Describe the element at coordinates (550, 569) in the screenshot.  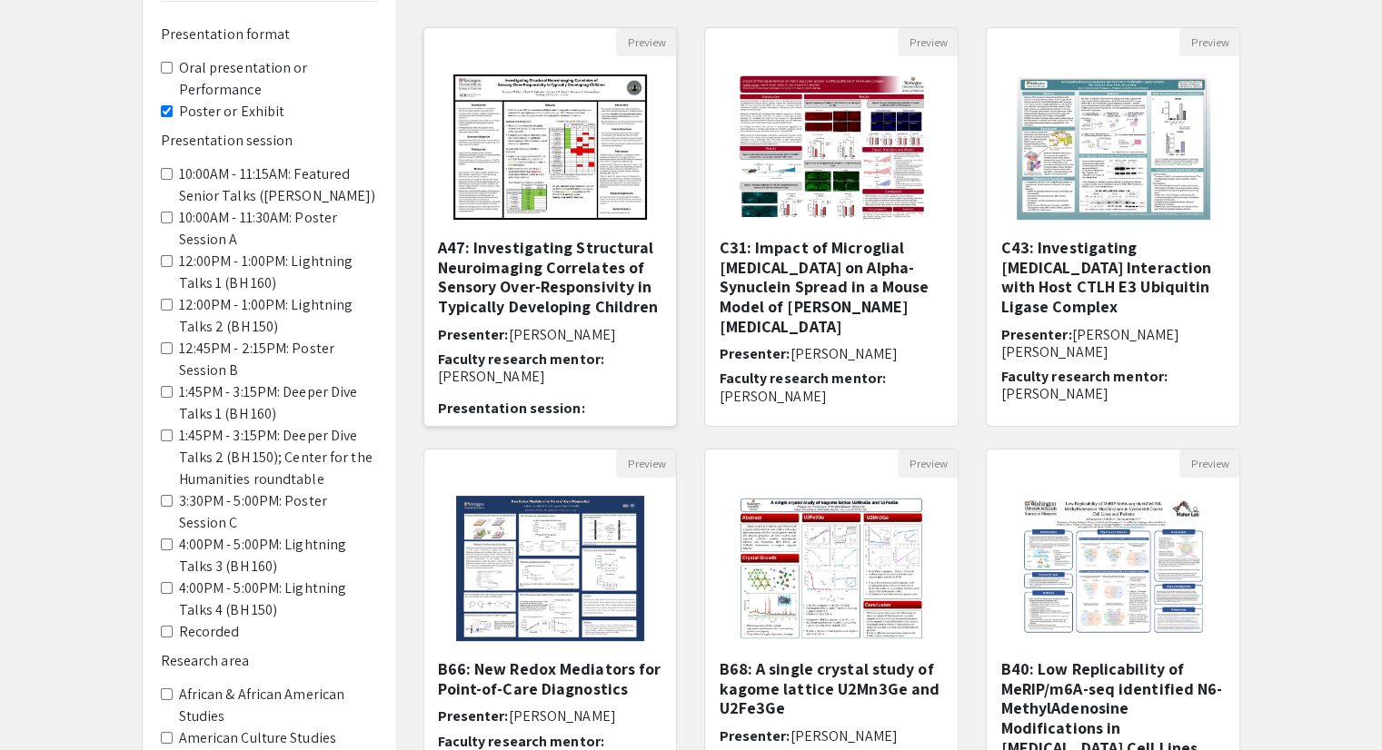
I see `img: <p>B66: New Redox Mediators for Point-of-Care Diagnostics</p>` at that location.